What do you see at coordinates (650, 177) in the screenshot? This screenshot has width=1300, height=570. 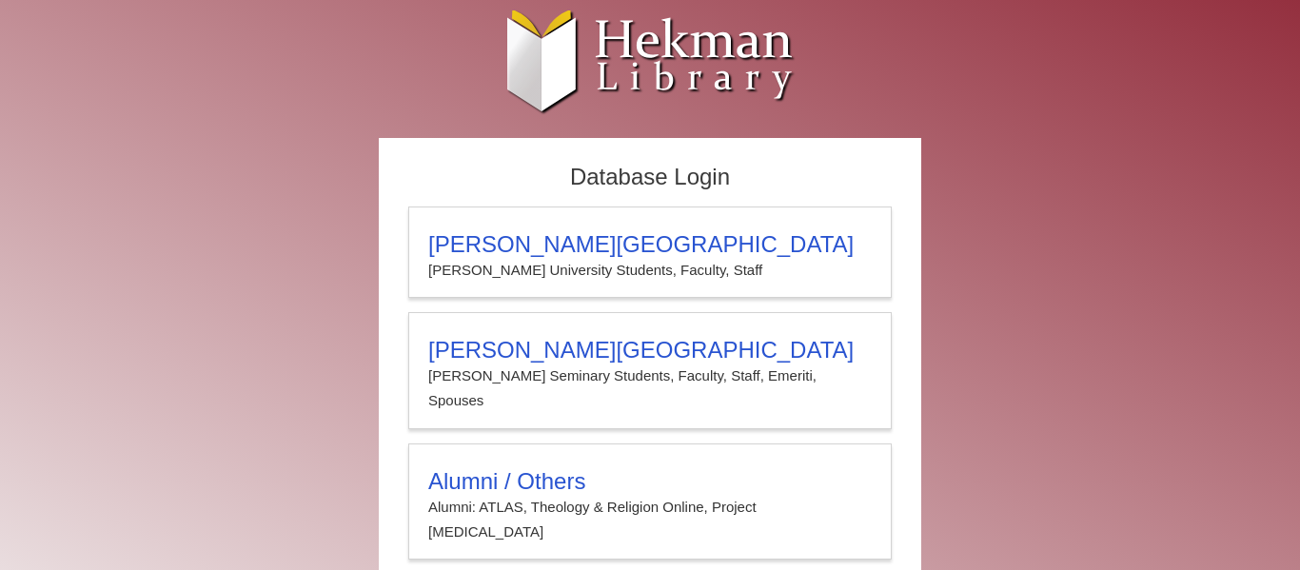 I see `h2: Database Login` at bounding box center [650, 177].